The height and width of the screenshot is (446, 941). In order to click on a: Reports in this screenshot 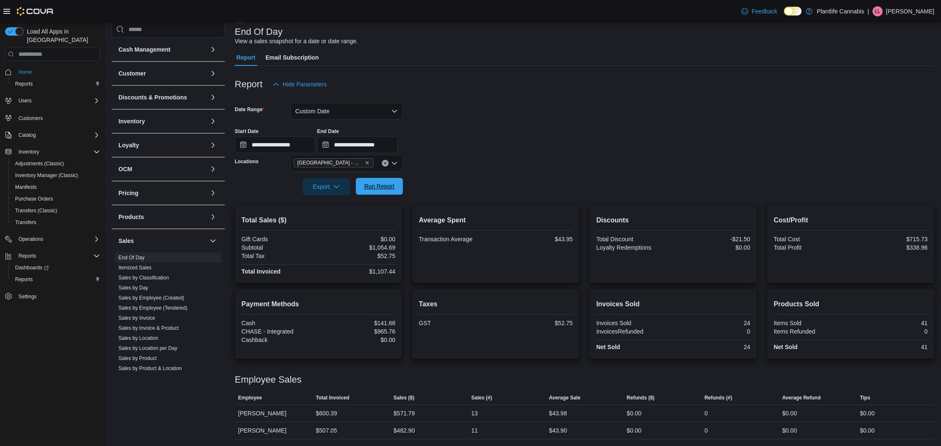, I will do `click(24, 84)`.